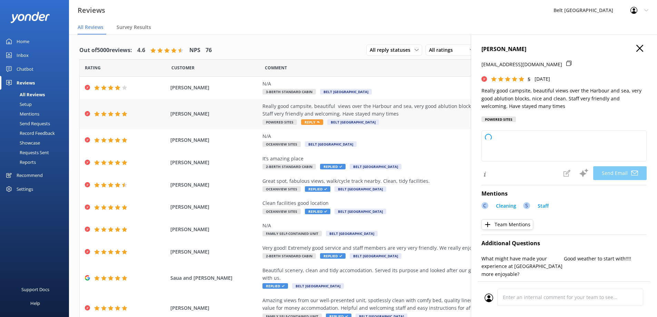 The width and height of the screenshot is (657, 317). I want to click on button: Close, so click(640, 49).